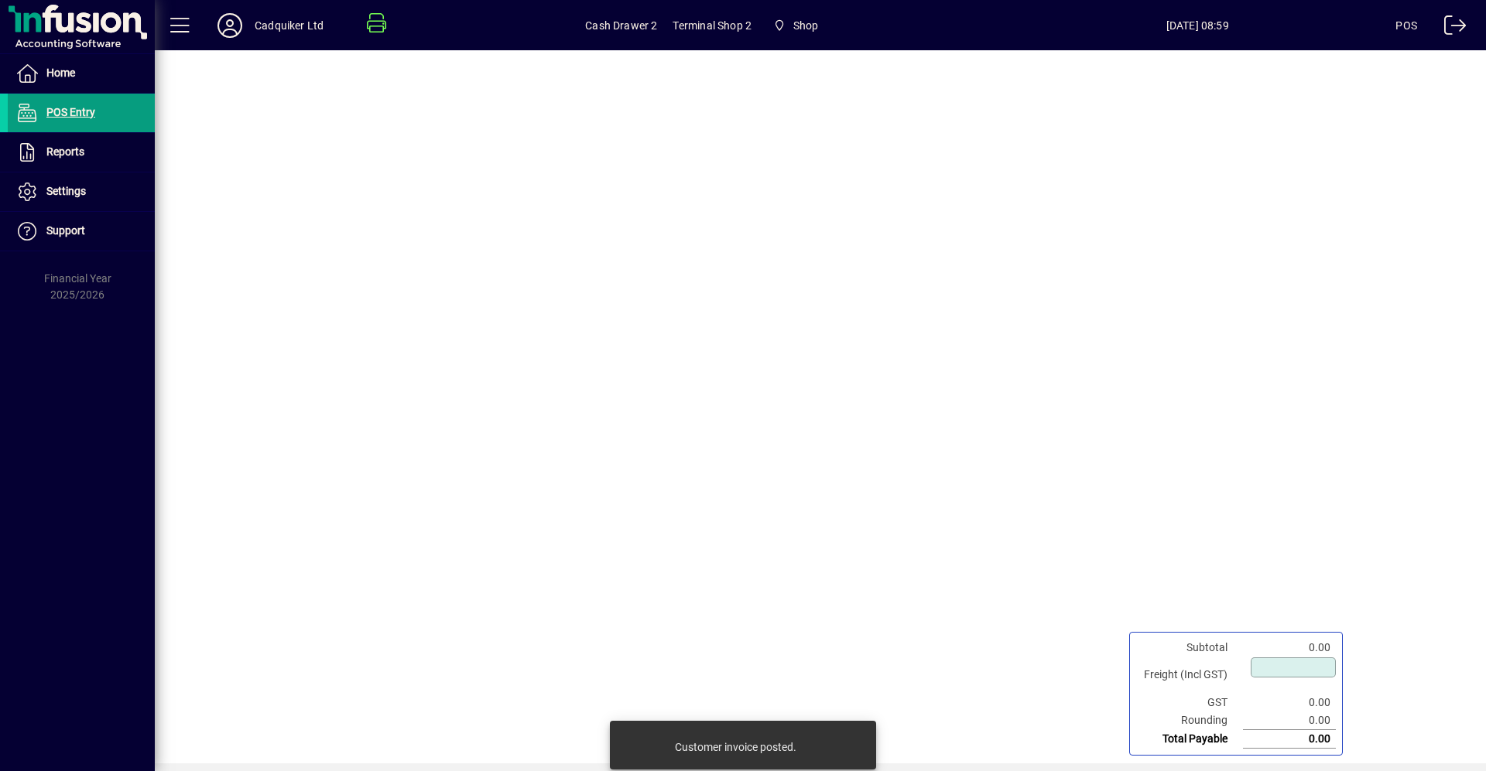 The height and width of the screenshot is (771, 1486). Describe the element at coordinates (1406, 26) in the screenshot. I see `div: POS` at that location.